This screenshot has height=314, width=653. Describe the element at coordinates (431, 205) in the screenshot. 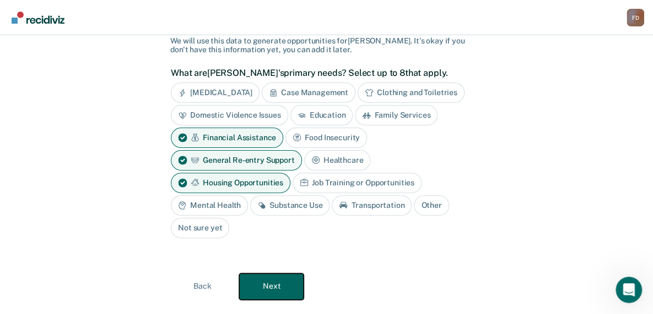

I see `div: Other` at that location.